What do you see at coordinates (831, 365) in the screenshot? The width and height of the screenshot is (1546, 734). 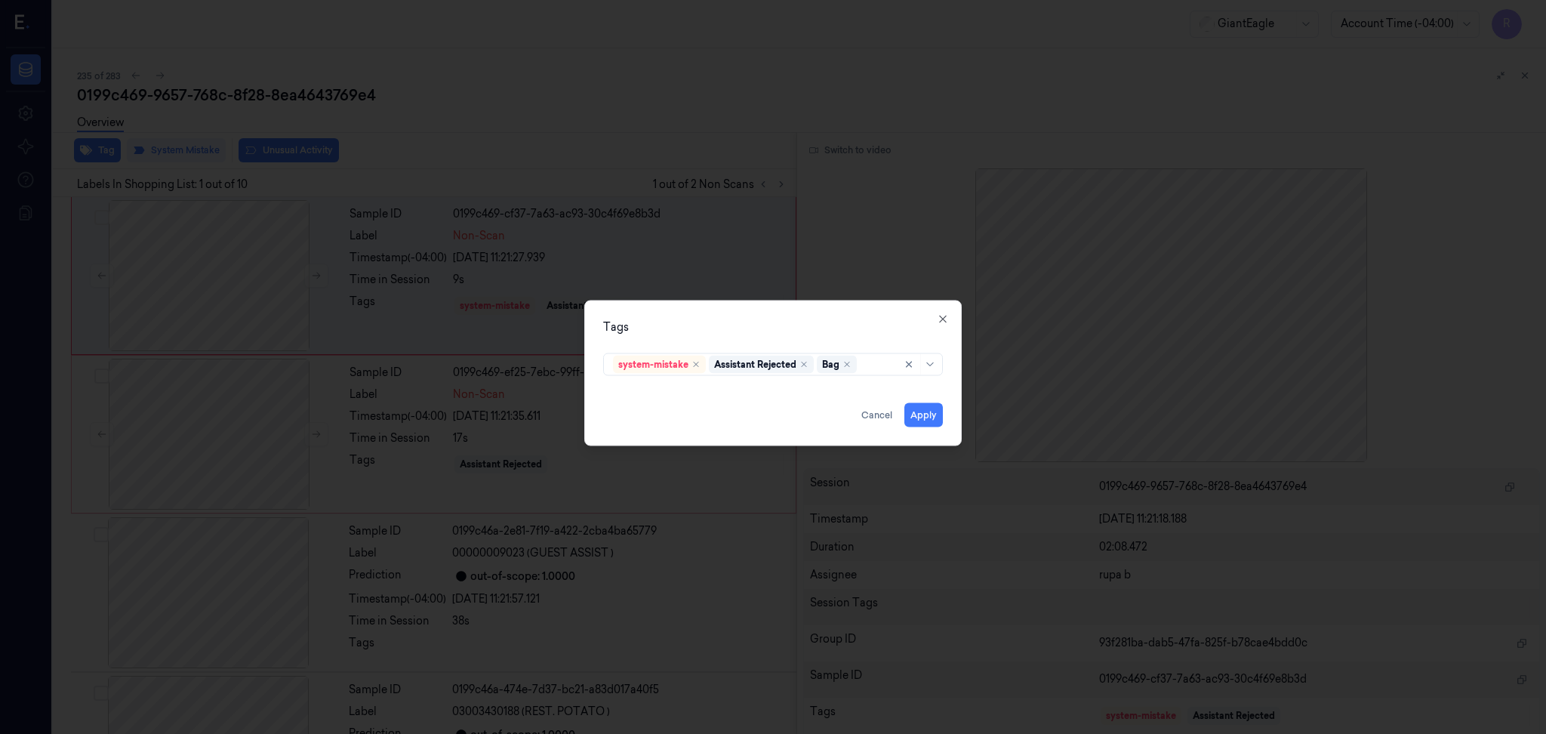 I see `div: Bag` at bounding box center [831, 365].